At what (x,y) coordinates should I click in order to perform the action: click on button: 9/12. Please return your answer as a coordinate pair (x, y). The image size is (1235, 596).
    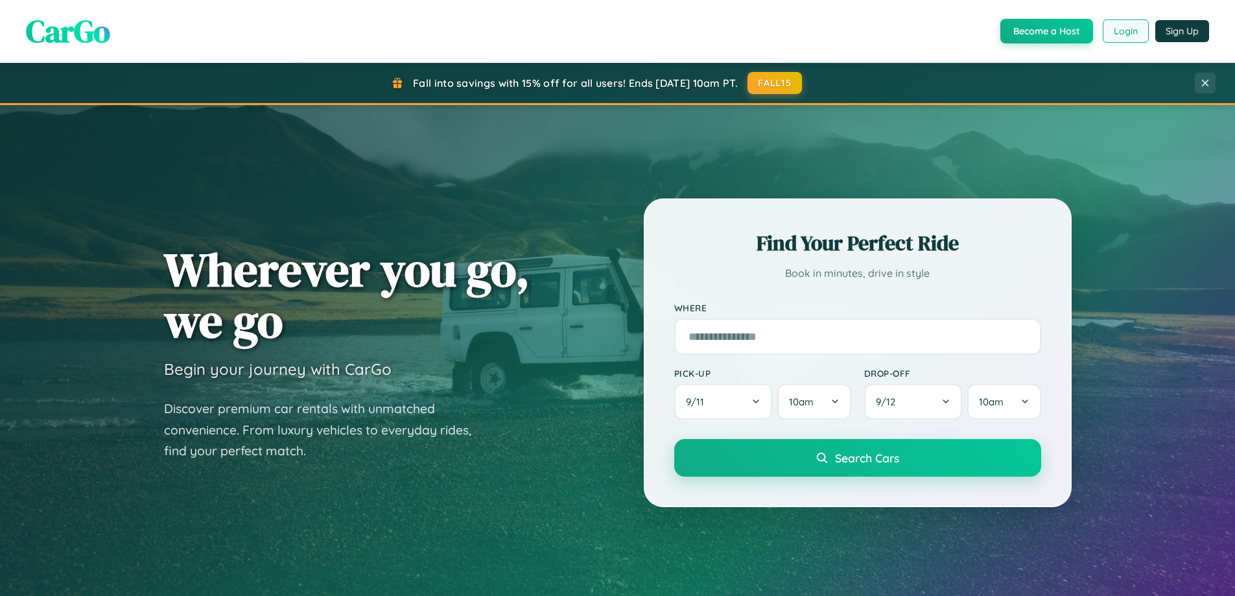
    Looking at the image, I should click on (914, 401).